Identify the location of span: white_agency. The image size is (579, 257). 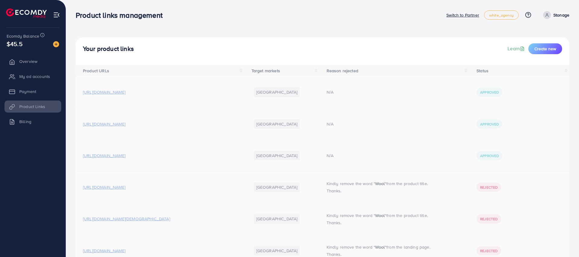
(501, 15).